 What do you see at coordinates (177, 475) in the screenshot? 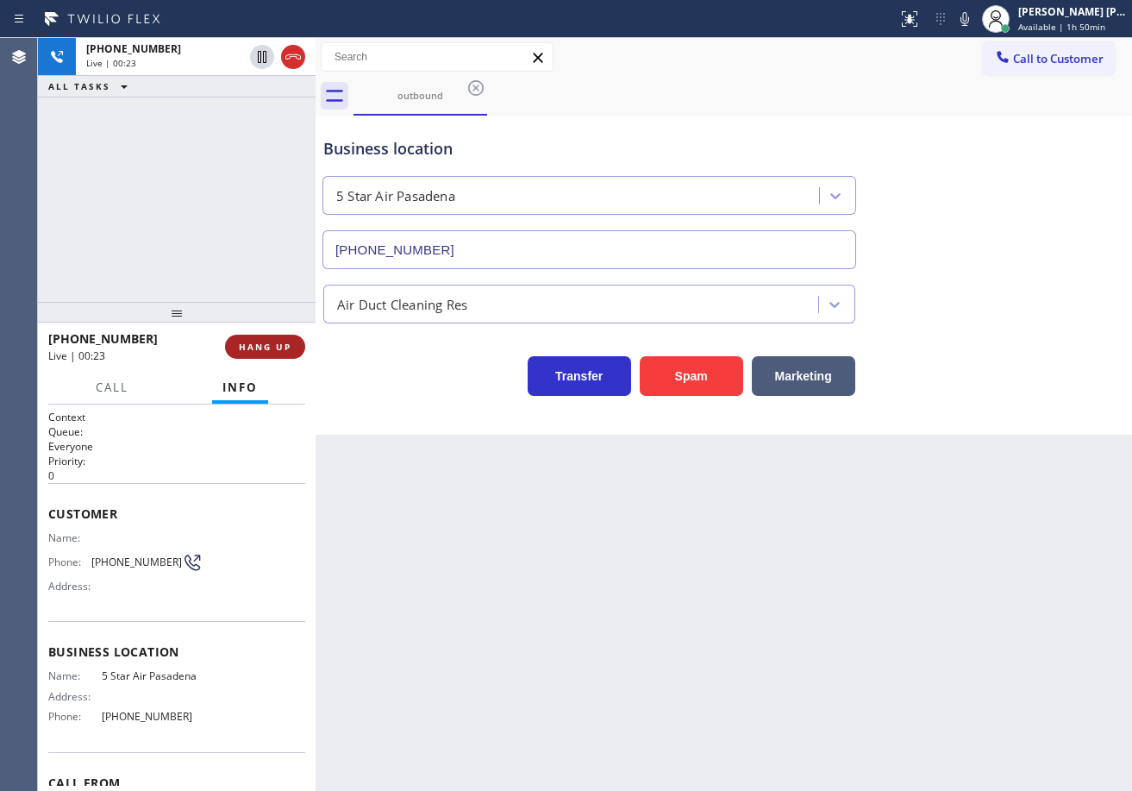
I see `p: 0` at bounding box center [177, 475].